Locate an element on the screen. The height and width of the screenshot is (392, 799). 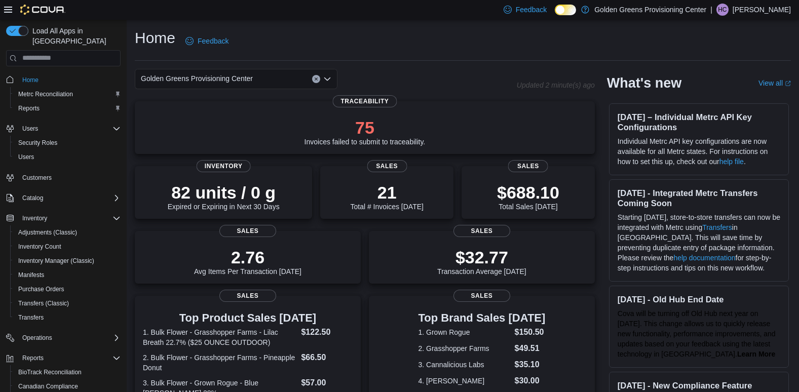
a: Adjustments (Classic) is located at coordinates (48, 233).